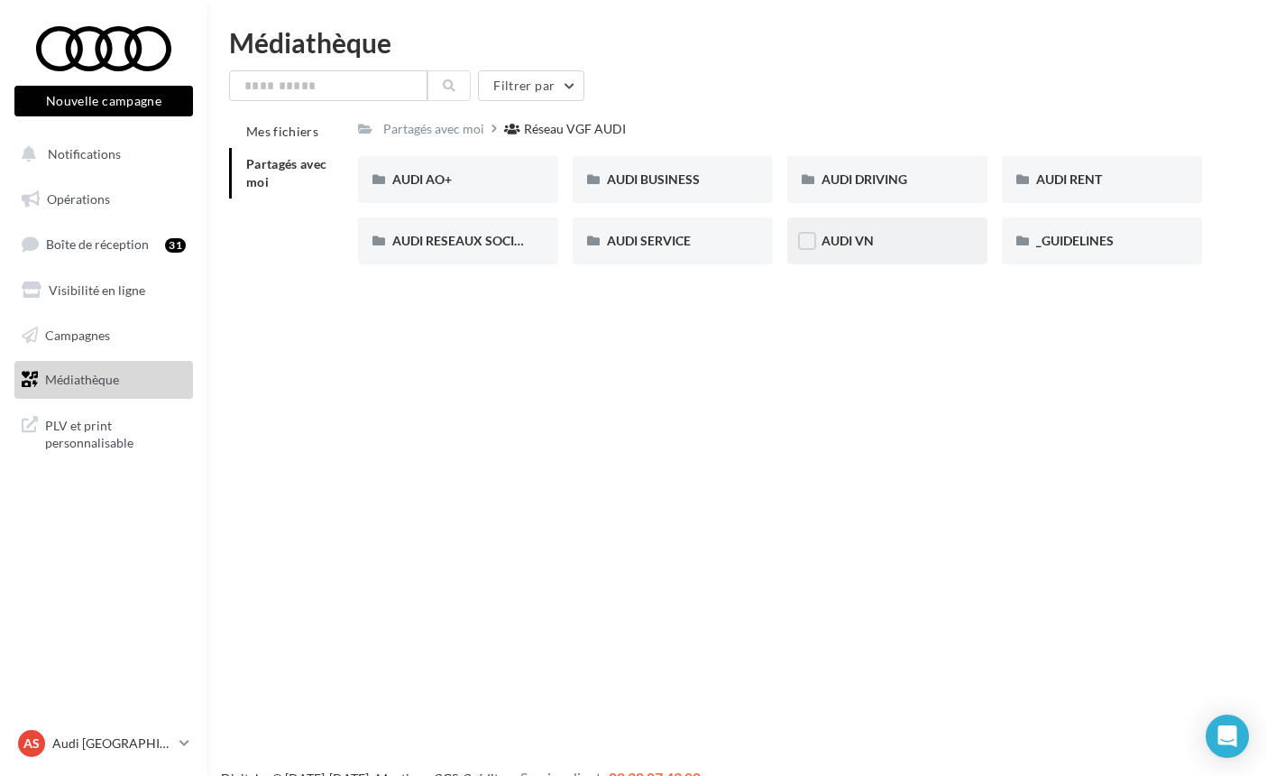  What do you see at coordinates (1227, 736) in the screenshot?
I see `div: Open Intercom Messenger` at bounding box center [1227, 736].